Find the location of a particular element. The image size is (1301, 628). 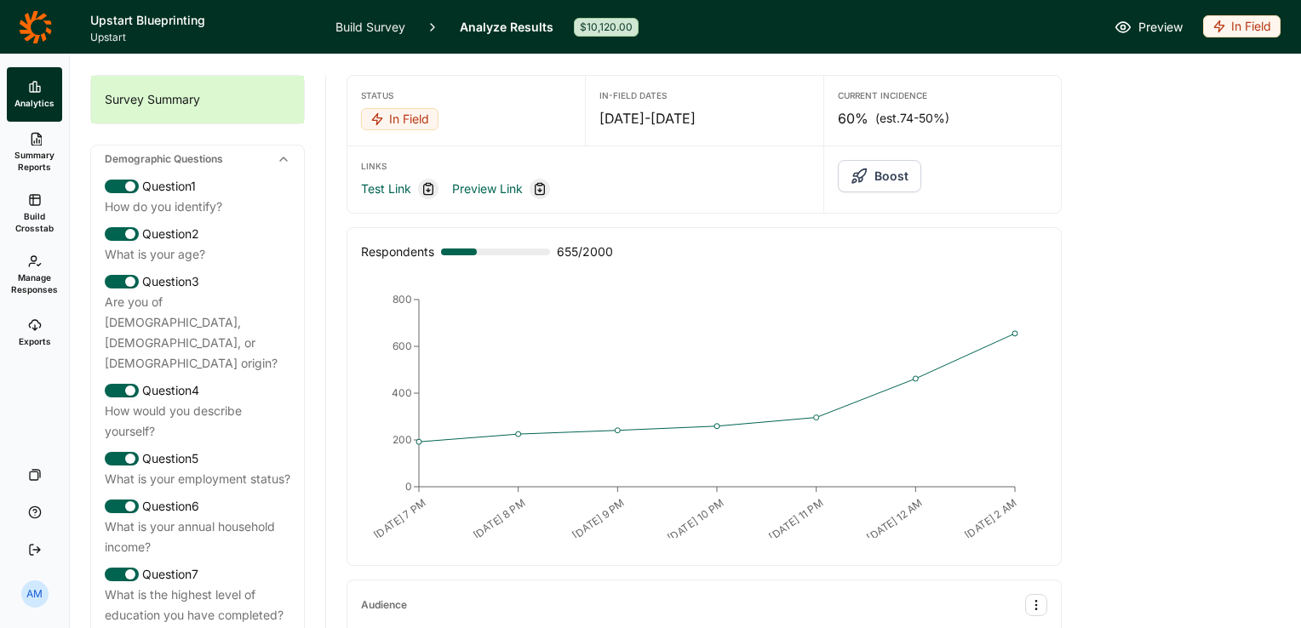

div: Question 5 is located at coordinates (197, 459).